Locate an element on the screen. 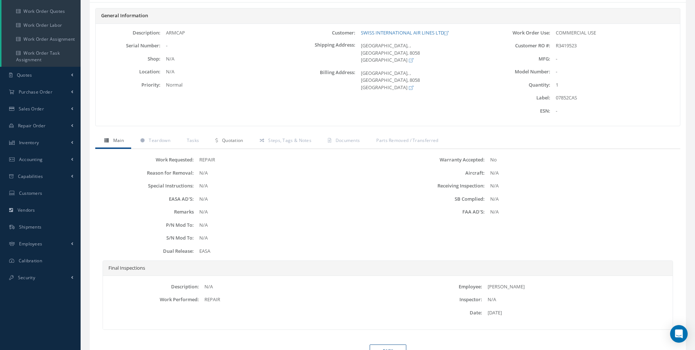 The width and height of the screenshot is (695, 350). a: Work Order Task Assignment is located at coordinates (41, 56).